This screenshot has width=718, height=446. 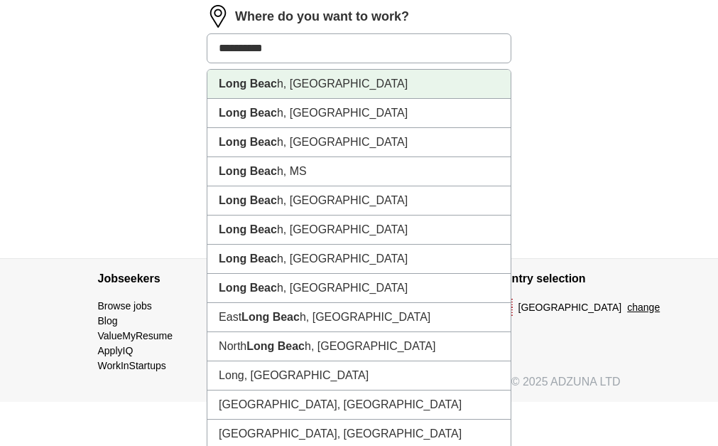 What do you see at coordinates (359, 171) in the screenshot?
I see `li: h, MS` at bounding box center [359, 171].